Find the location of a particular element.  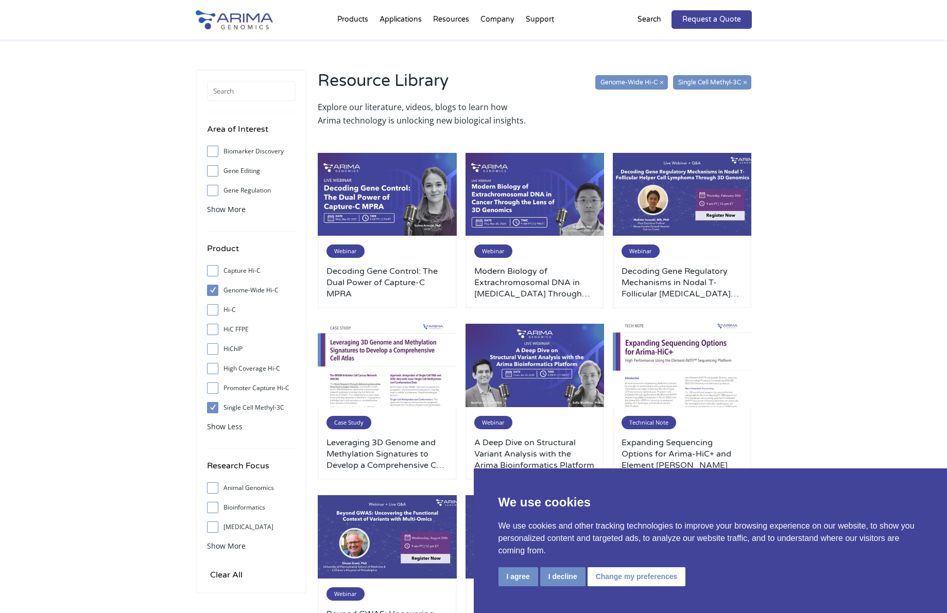

p: We use cookies and other tracking technologies to improve your browsing experience on our website... is located at coordinates (711, 539).